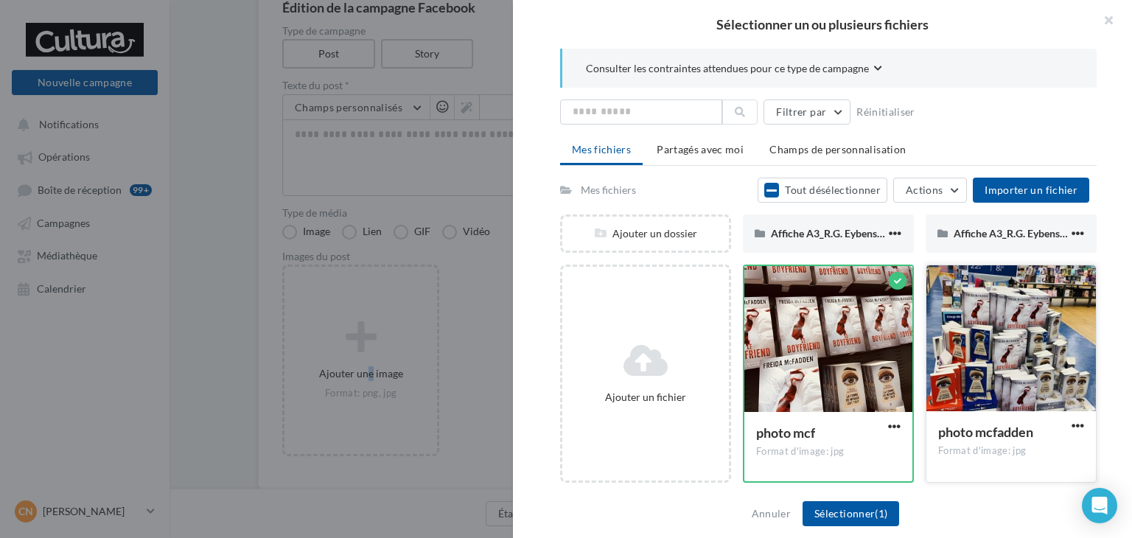 The width and height of the screenshot is (1132, 538). I want to click on div: Ajouter un dossier, so click(646, 234).